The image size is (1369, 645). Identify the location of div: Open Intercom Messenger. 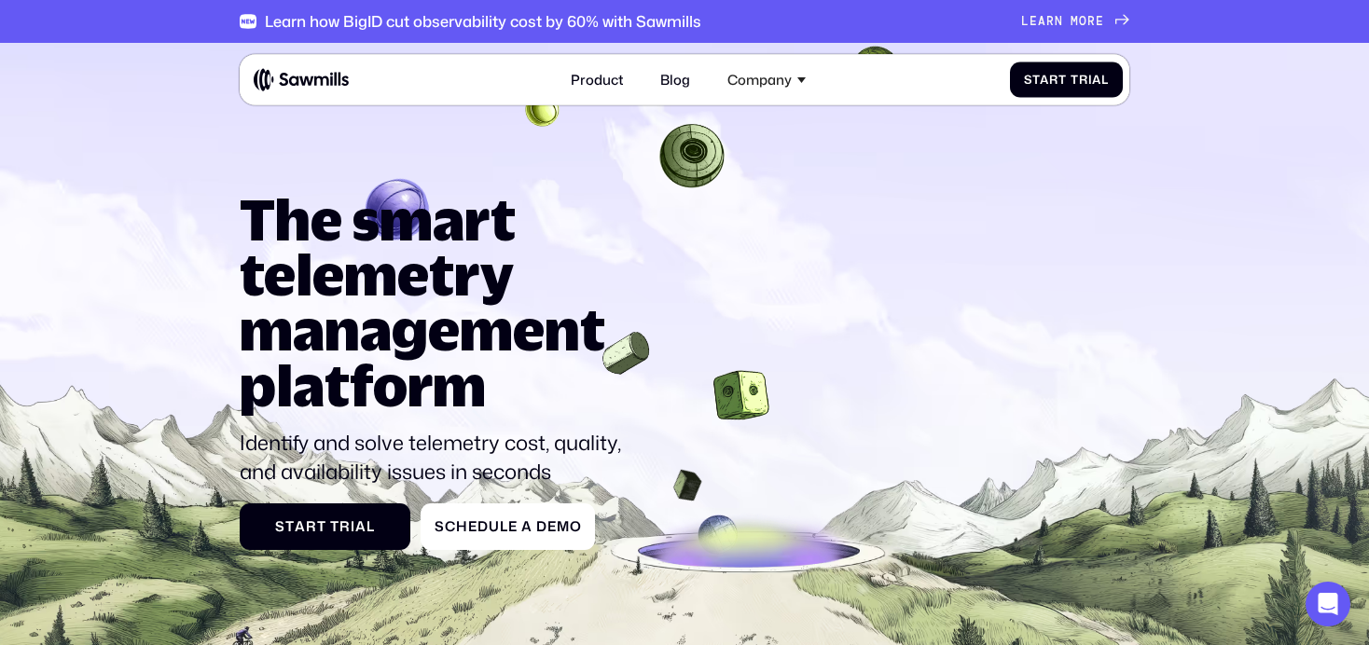
(1328, 604).